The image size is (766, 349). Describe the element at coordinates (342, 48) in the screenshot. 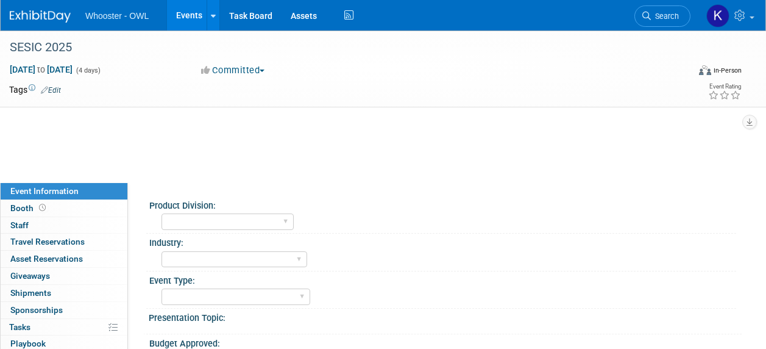

I see `div: SESIC 2025` at that location.